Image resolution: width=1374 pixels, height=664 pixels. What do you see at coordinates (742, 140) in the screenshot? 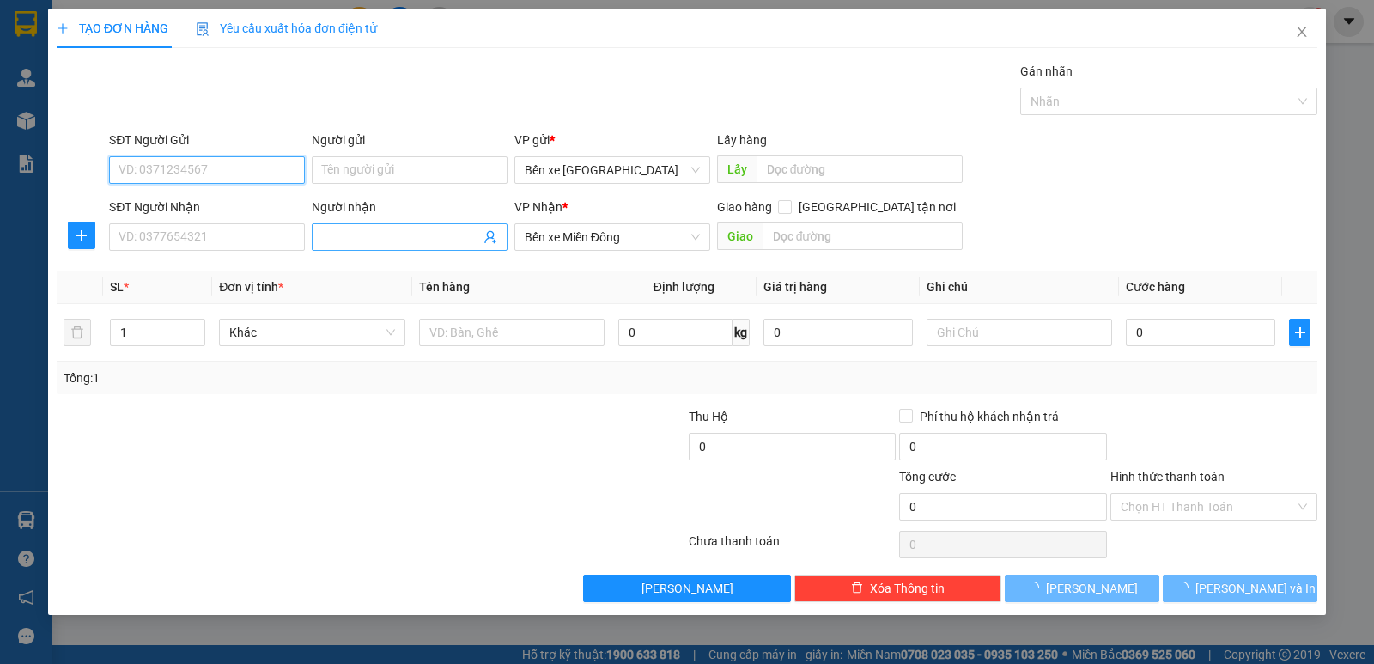
I see `span: Lấy hàng` at bounding box center [742, 140].